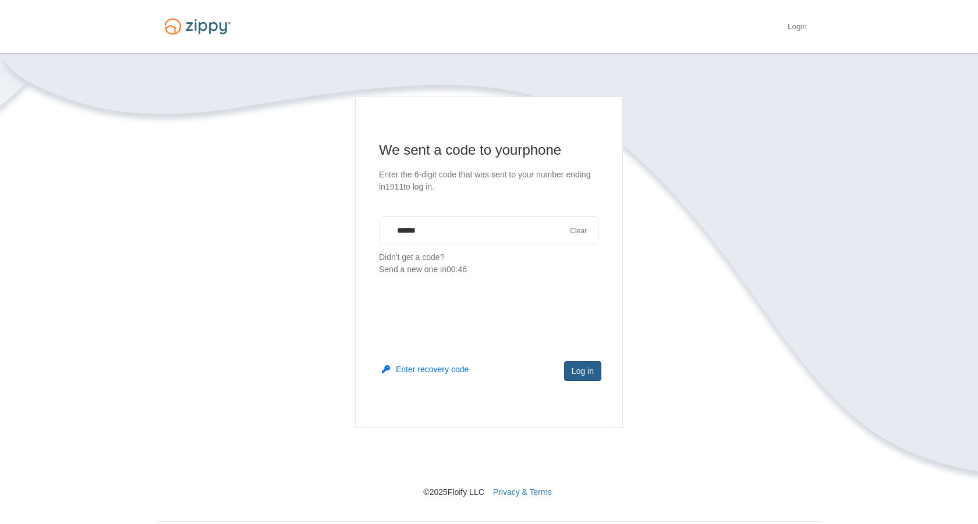  What do you see at coordinates (489, 269) in the screenshot?
I see `div: Send a new one in 00:46` at bounding box center [489, 269].